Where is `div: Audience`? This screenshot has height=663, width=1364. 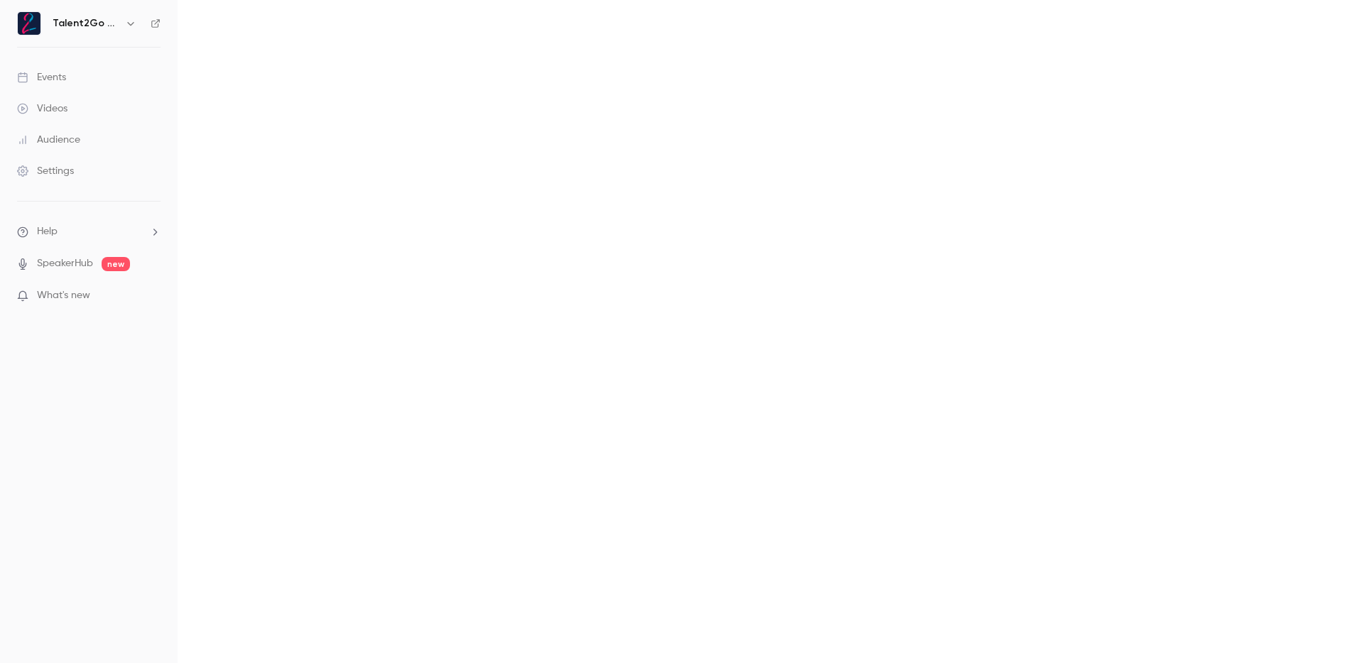 div: Audience is located at coordinates (48, 140).